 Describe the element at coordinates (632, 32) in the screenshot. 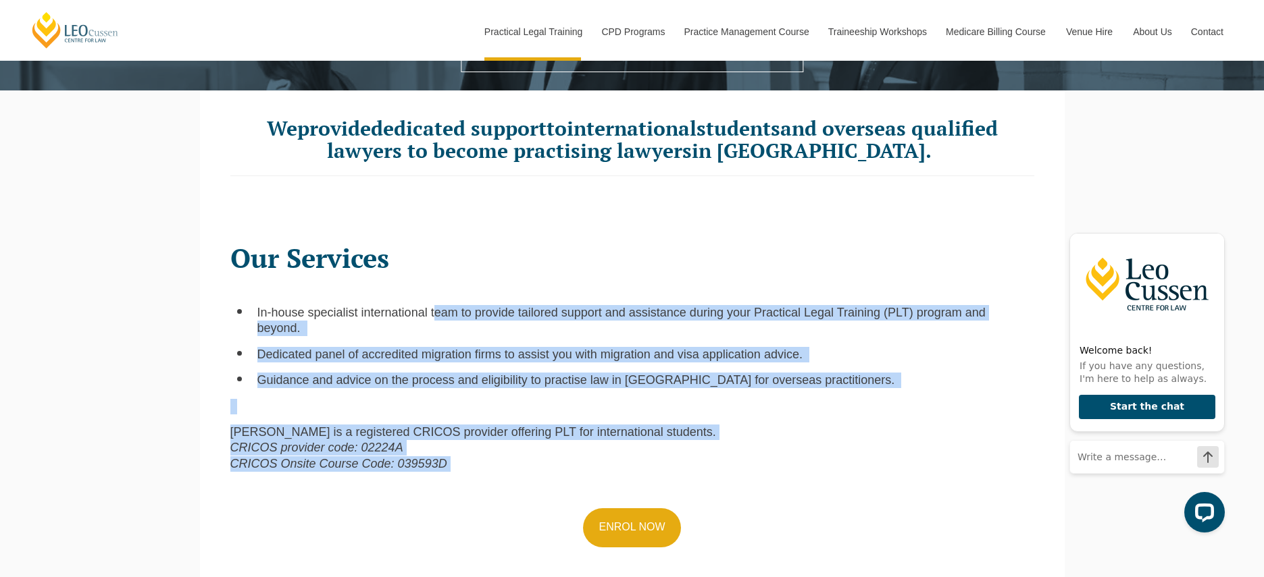

I see `a: CPD Programs` at that location.